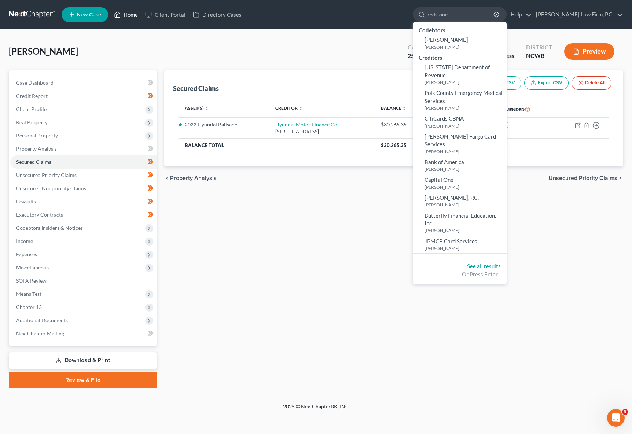 The width and height of the screenshot is (632, 434). I want to click on div: Secured Claims, so click(196, 88).